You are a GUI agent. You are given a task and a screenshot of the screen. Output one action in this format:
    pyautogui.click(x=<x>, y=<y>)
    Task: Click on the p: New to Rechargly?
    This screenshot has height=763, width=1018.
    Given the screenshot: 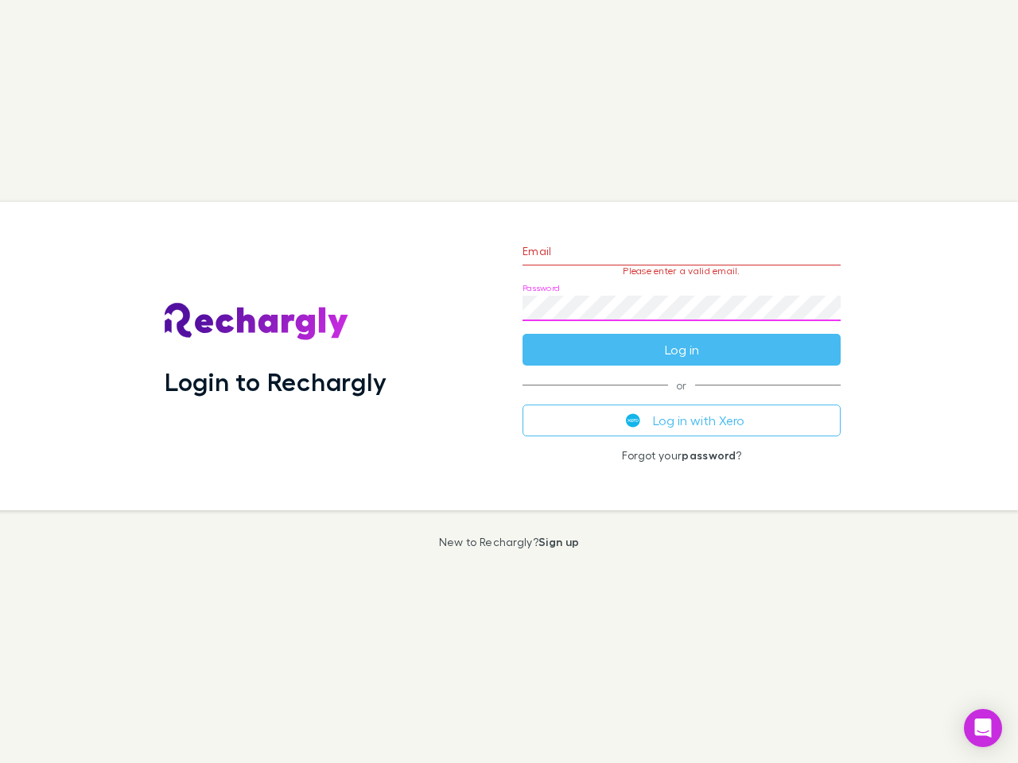 What is the action you would take?
    pyautogui.click(x=509, y=542)
    